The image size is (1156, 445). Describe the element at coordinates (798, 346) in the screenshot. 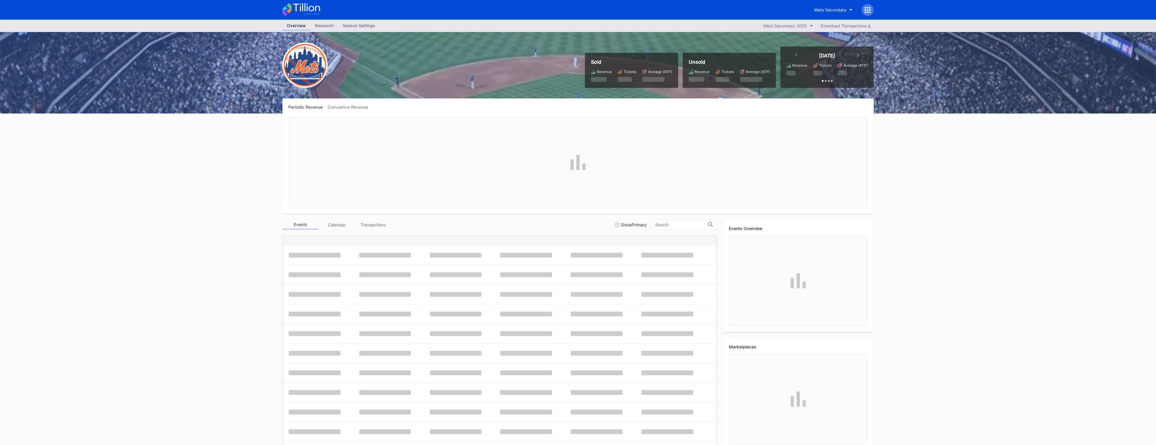

I see `div: Marketplaces` at that location.